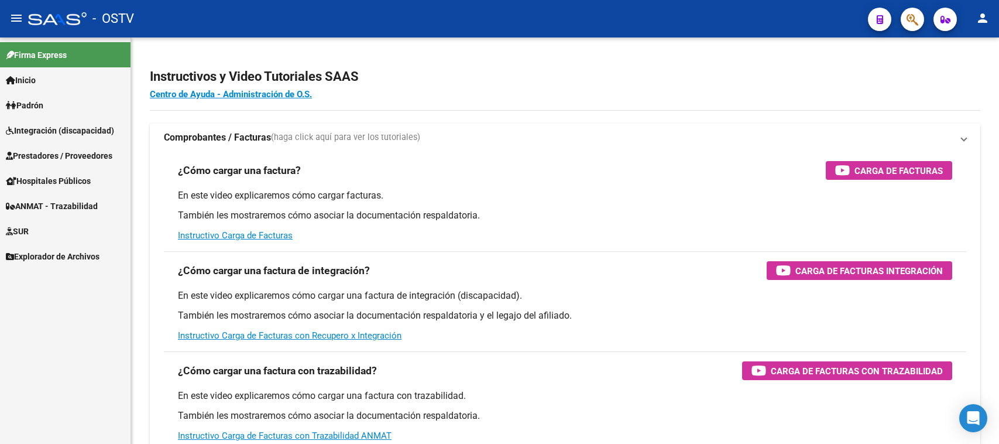 This screenshot has width=999, height=444. Describe the element at coordinates (235, 235) in the screenshot. I see `a: Instructivo Carga de Facturas` at that location.